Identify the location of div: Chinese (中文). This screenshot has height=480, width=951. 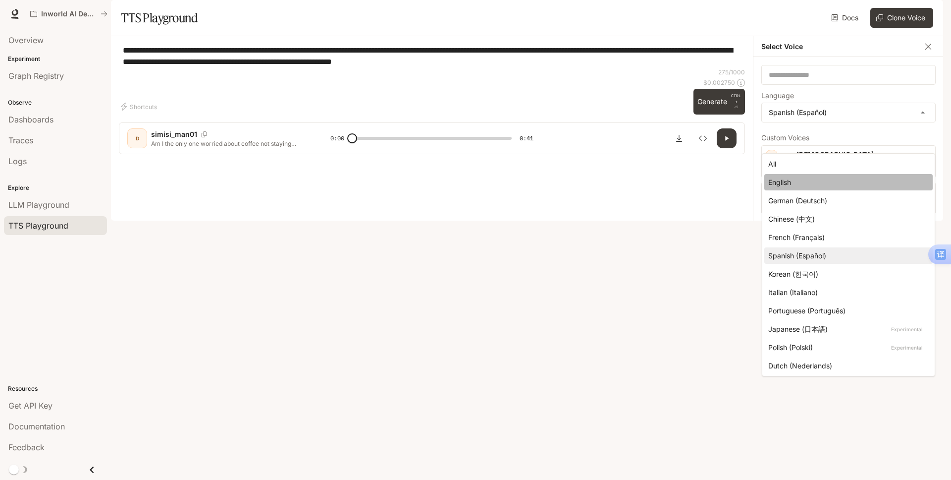
(847, 218).